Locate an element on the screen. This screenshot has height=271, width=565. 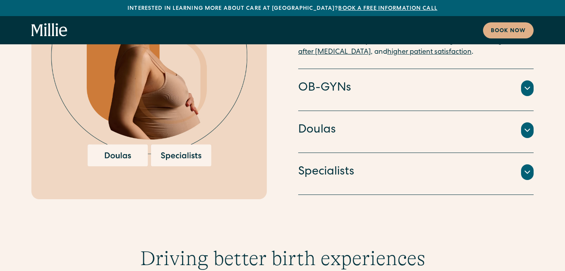
a: Book a free information call is located at coordinates (388, 9).